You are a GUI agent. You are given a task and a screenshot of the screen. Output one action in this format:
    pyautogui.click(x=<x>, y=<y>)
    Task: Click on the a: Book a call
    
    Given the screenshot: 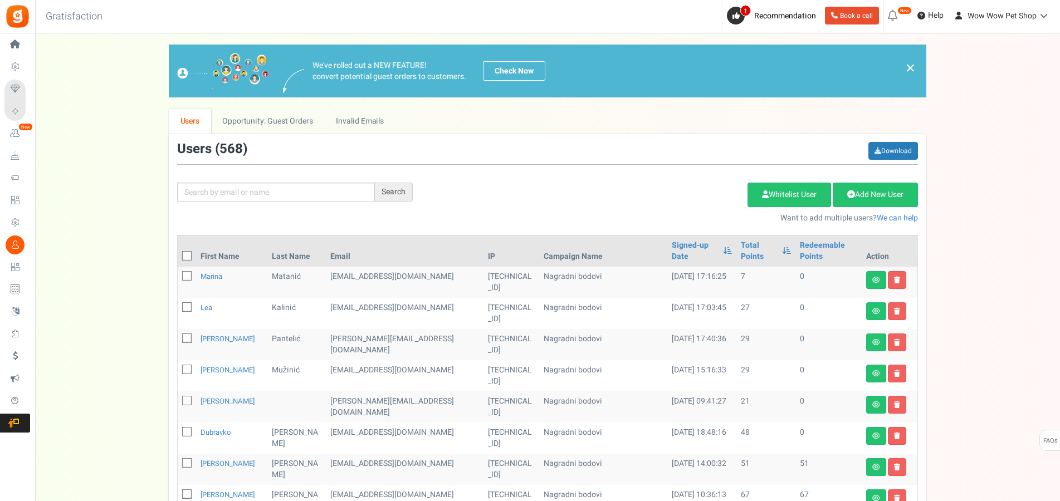 What is the action you would take?
    pyautogui.click(x=852, y=16)
    